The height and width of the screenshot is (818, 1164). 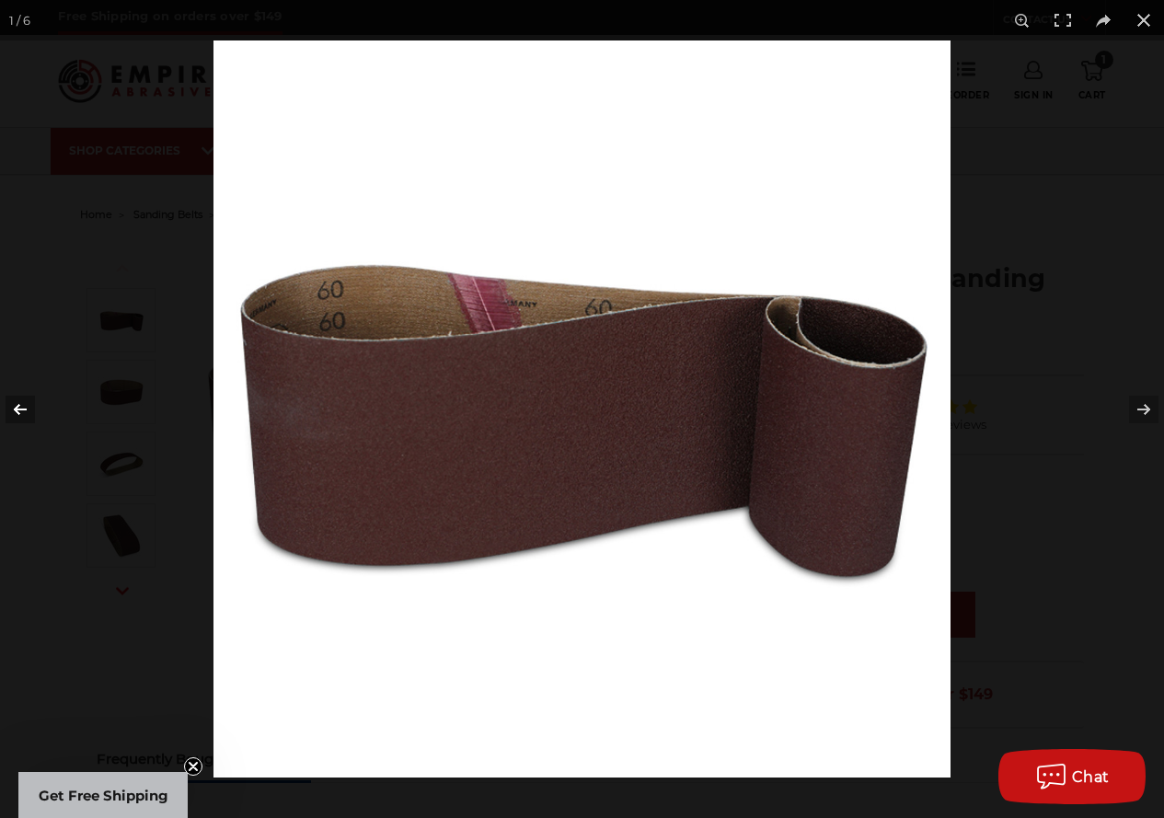 What do you see at coordinates (103, 795) in the screenshot?
I see `div: Get Free ShippingClose teaser` at bounding box center [103, 795].